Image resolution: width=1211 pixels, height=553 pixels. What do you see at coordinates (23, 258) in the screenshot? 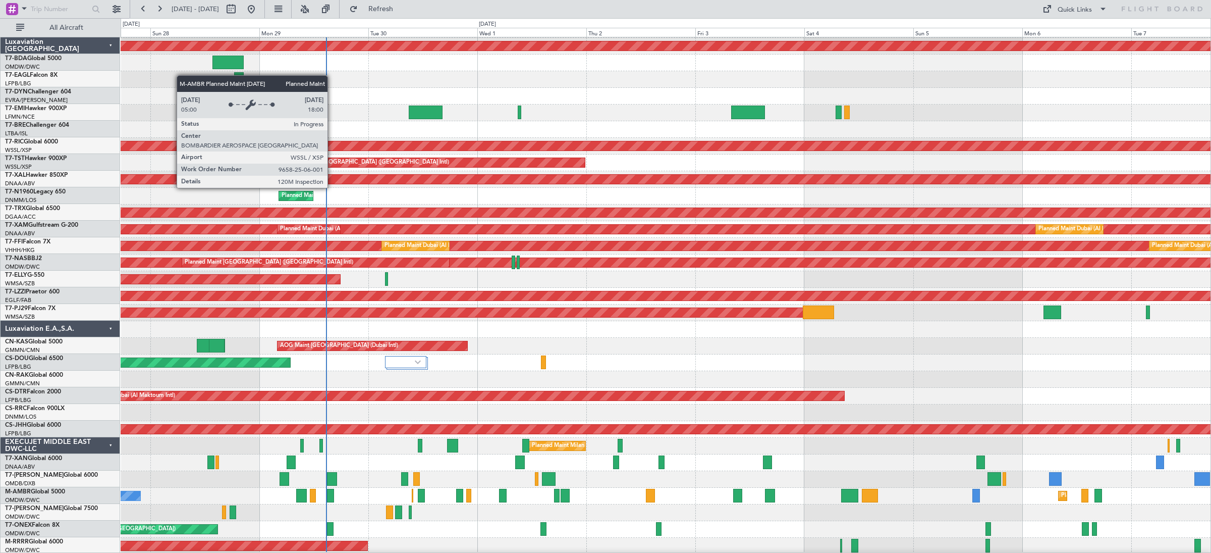
I see `a: T7-NASBBJ2` at bounding box center [23, 258].